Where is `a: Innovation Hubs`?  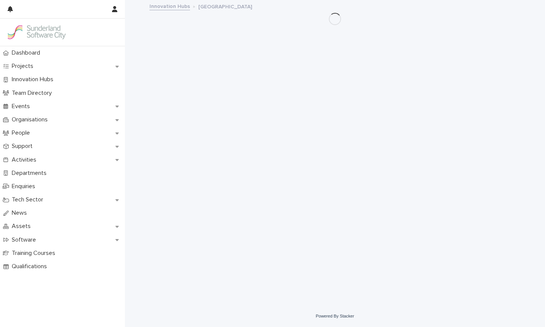
a: Innovation Hubs is located at coordinates (170, 6).